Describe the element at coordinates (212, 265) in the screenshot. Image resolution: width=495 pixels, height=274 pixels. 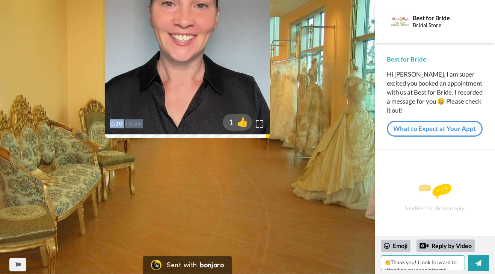
I see `div: bonjoro` at that location.